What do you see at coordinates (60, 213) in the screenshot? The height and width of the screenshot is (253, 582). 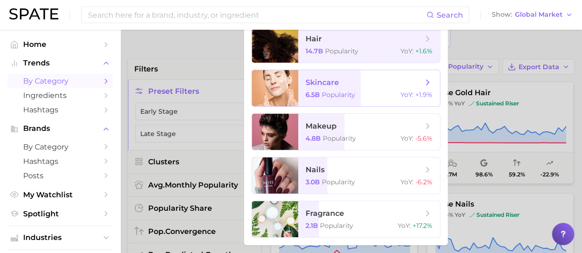 I see `a: Spotlight` at bounding box center [60, 213].